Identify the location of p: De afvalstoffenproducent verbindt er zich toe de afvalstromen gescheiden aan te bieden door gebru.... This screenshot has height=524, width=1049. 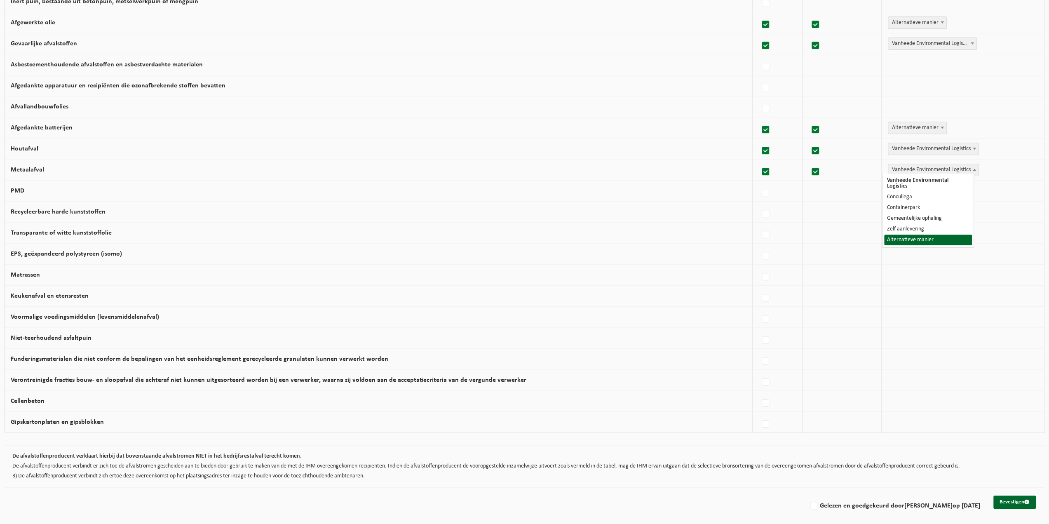
(524, 466).